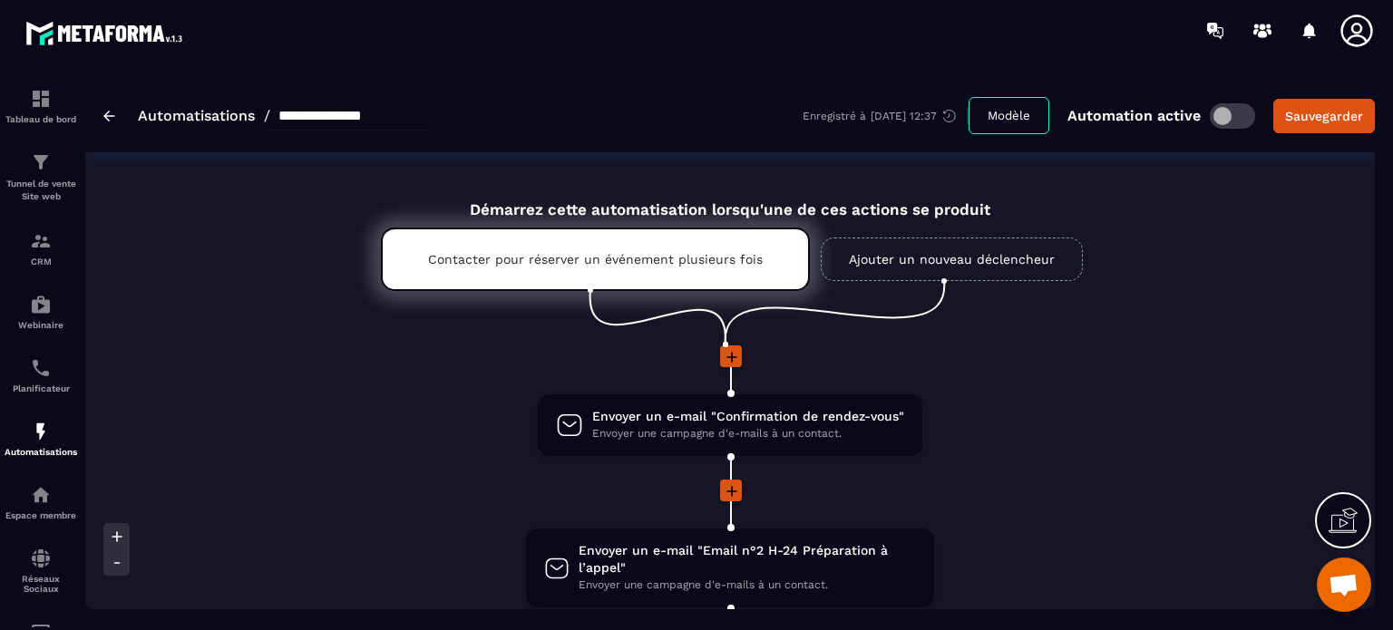 The width and height of the screenshot is (1393, 630). Describe the element at coordinates (41, 325) in the screenshot. I see `p: Webinaire` at that location.